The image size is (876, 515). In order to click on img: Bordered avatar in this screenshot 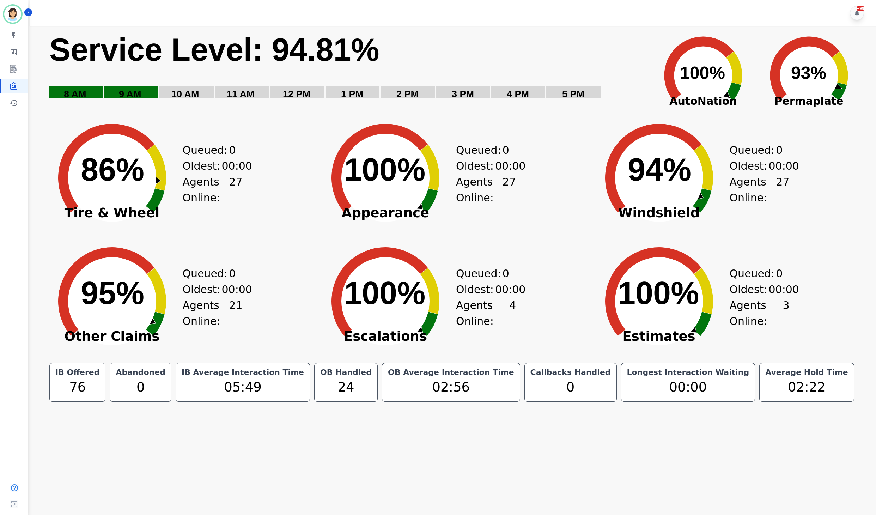, I will do `click(13, 14)`.